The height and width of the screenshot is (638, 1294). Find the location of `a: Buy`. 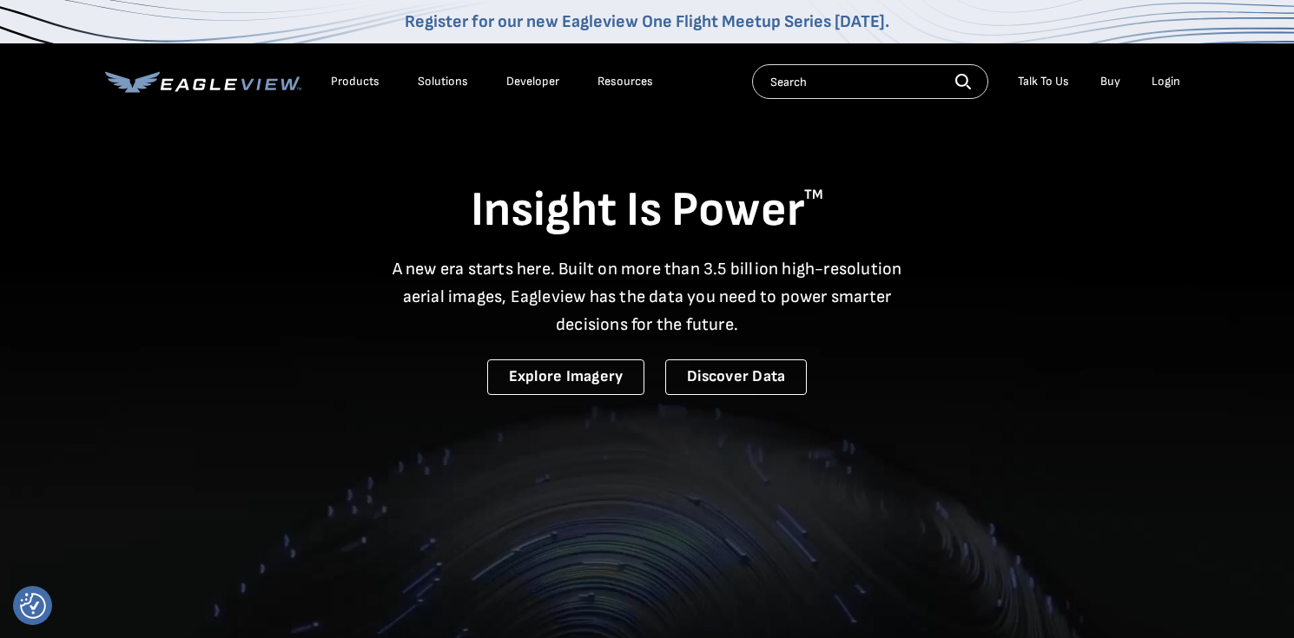

a: Buy is located at coordinates (1110, 82).